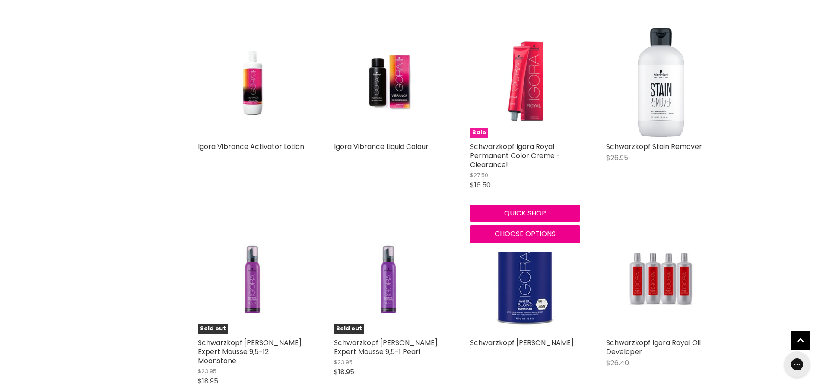  I want to click on span: $26.95, so click(617, 158).